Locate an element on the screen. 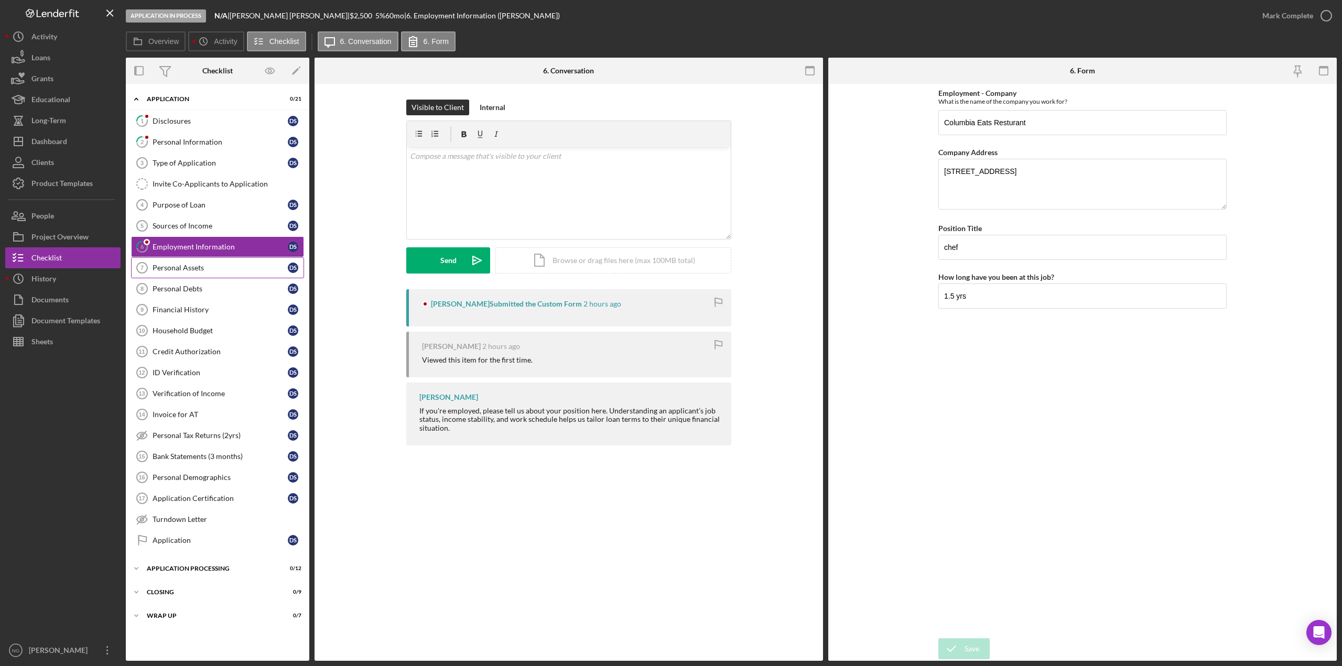  a: Activity is located at coordinates (63, 37).